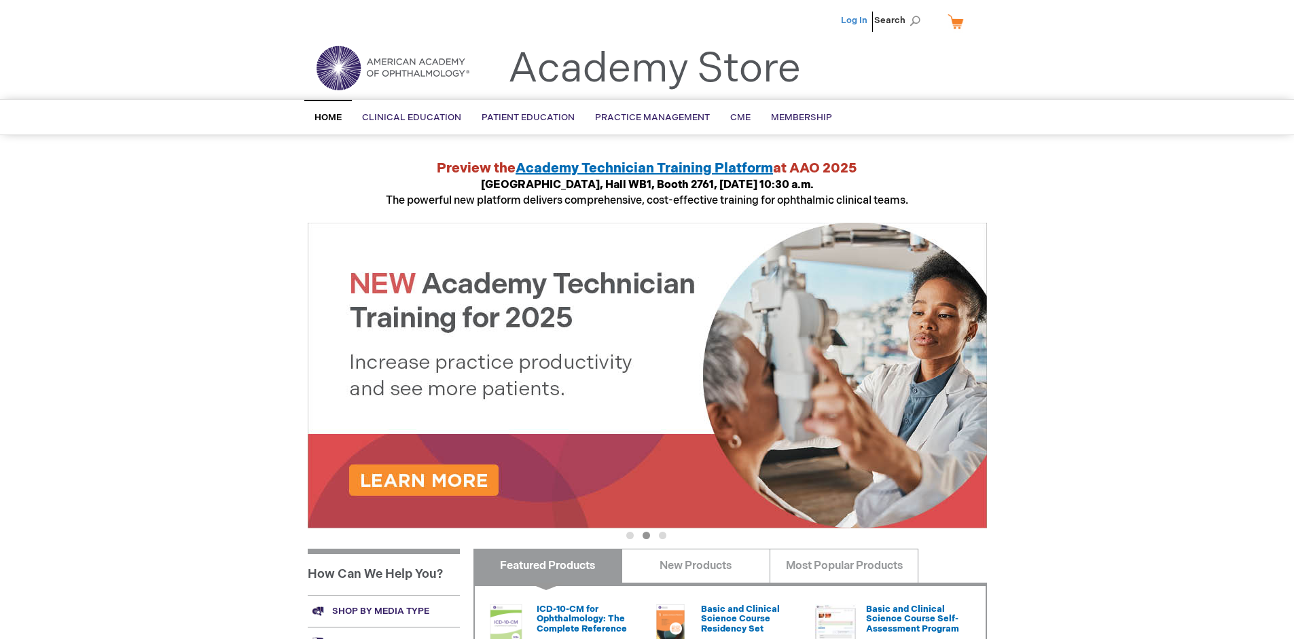  I want to click on a: Log In, so click(854, 20).